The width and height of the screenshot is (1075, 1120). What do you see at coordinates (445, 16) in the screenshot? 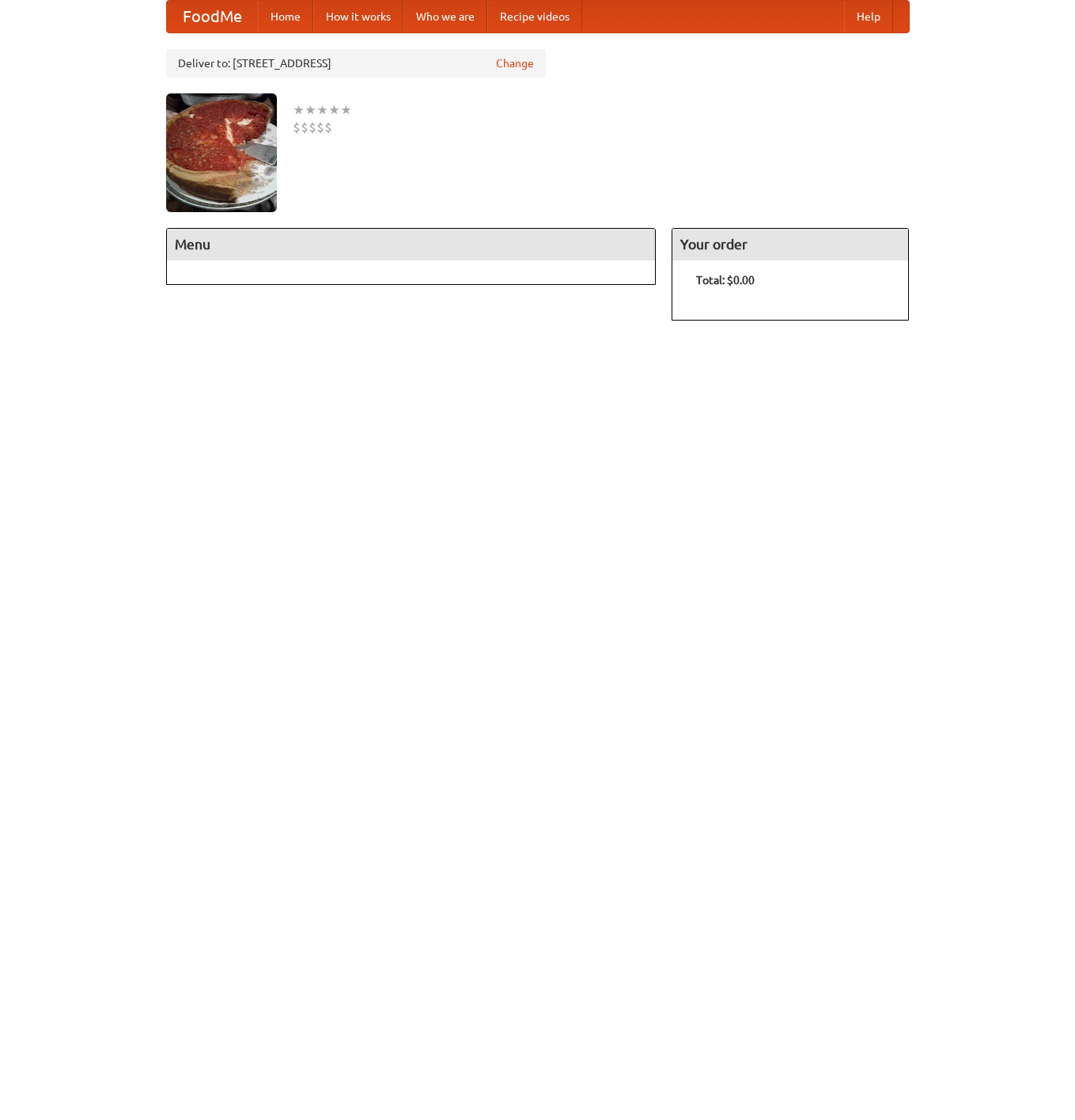
I see `a: Who we are` at bounding box center [445, 16].